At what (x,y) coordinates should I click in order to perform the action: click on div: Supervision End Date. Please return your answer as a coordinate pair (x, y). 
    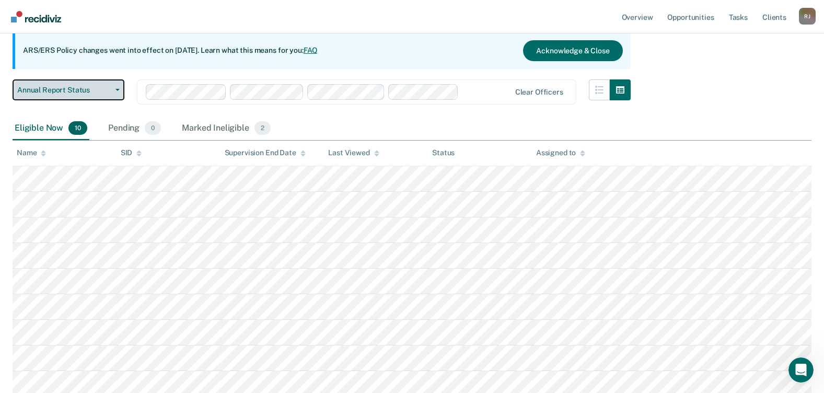
    Looking at the image, I should click on (265, 153).